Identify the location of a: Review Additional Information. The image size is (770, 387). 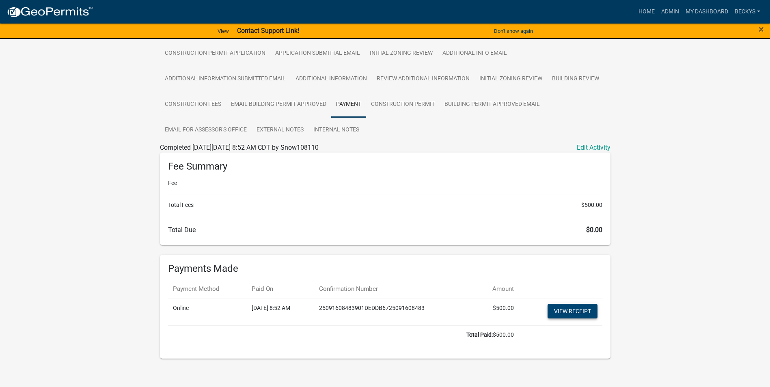
(423, 79).